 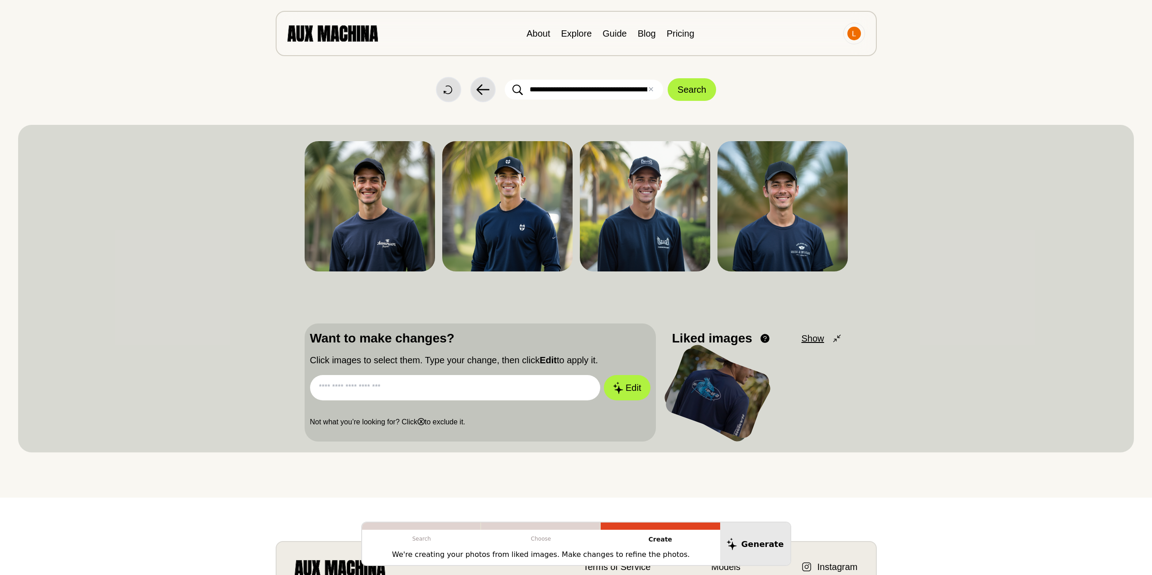 I want to click on b: Edit, so click(x=548, y=360).